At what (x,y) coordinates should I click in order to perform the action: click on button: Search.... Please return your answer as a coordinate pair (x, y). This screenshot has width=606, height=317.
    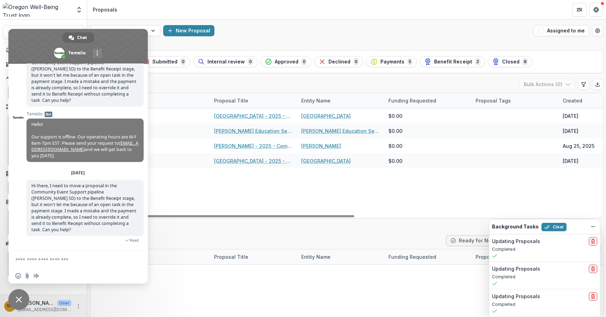
    Looking at the image, I should click on (43, 32).